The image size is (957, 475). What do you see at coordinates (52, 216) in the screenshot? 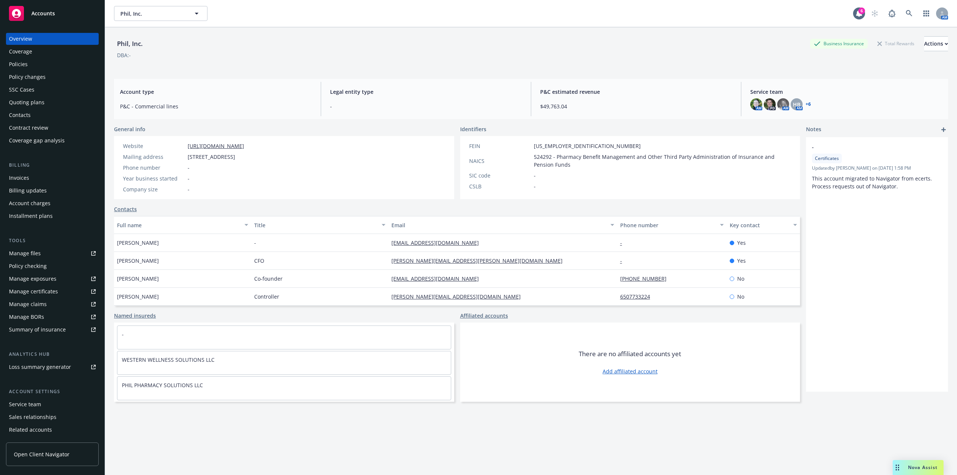
I see `a: Installment plans` at bounding box center [52, 216].